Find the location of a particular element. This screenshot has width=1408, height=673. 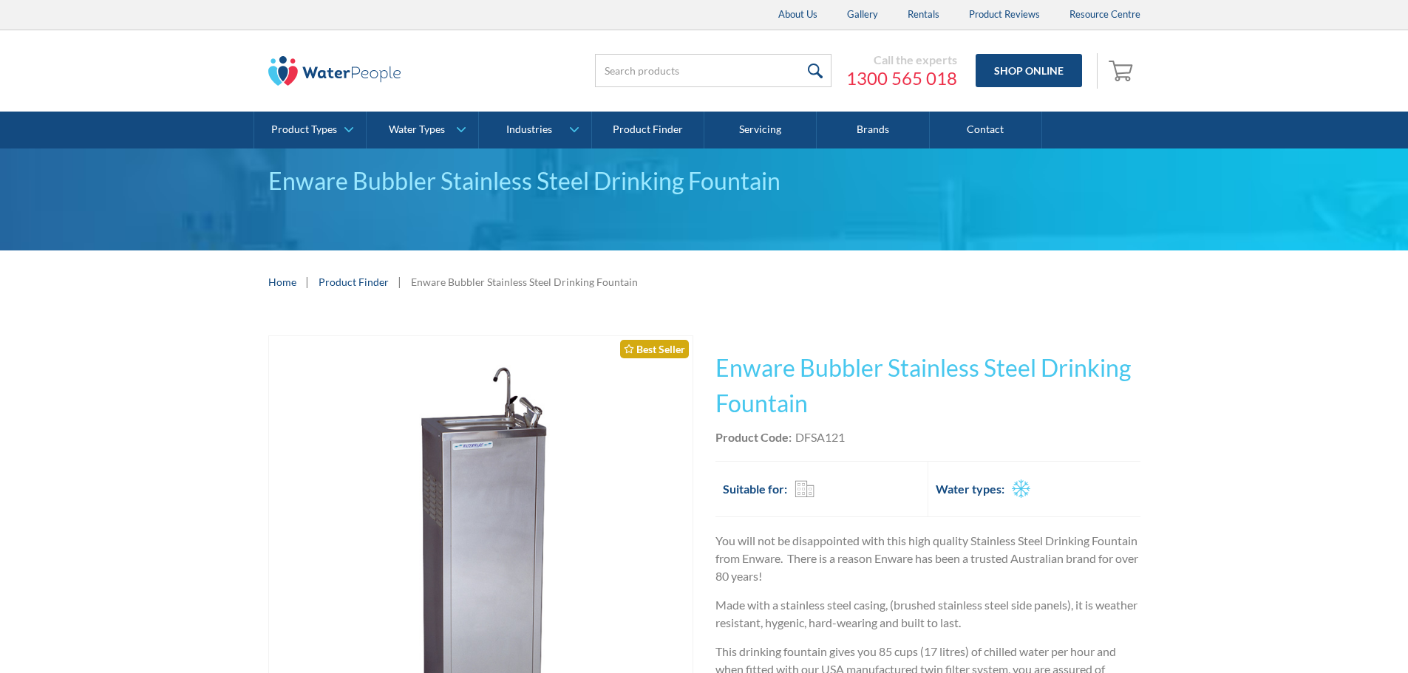

a: Brands is located at coordinates (873, 130).